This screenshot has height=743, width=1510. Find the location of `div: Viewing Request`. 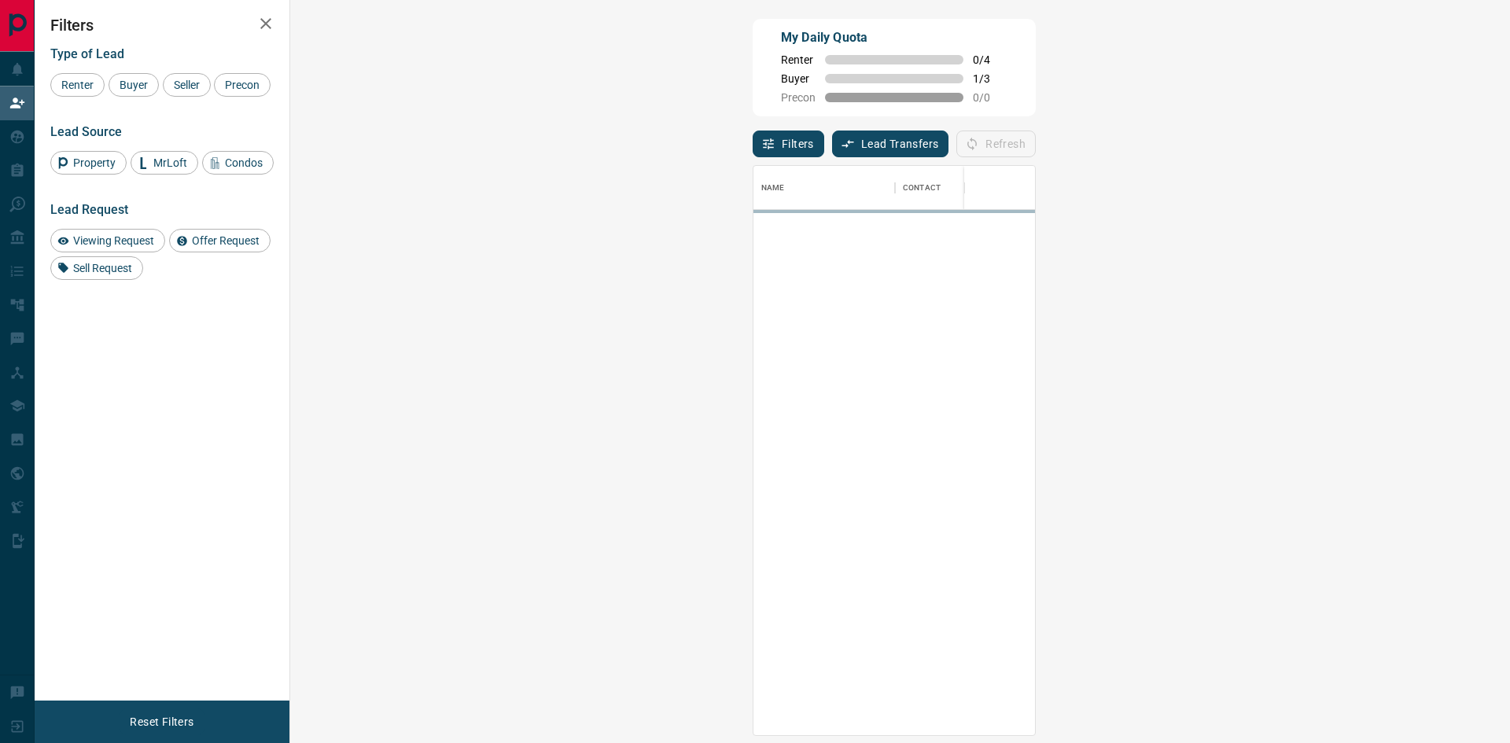

div: Viewing Request is located at coordinates (108, 241).